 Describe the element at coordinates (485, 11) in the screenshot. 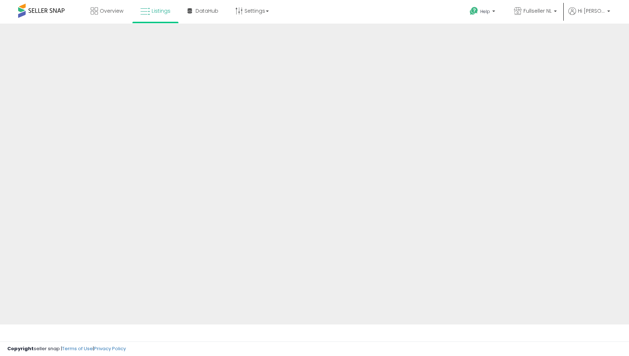

I see `span: Help` at that location.